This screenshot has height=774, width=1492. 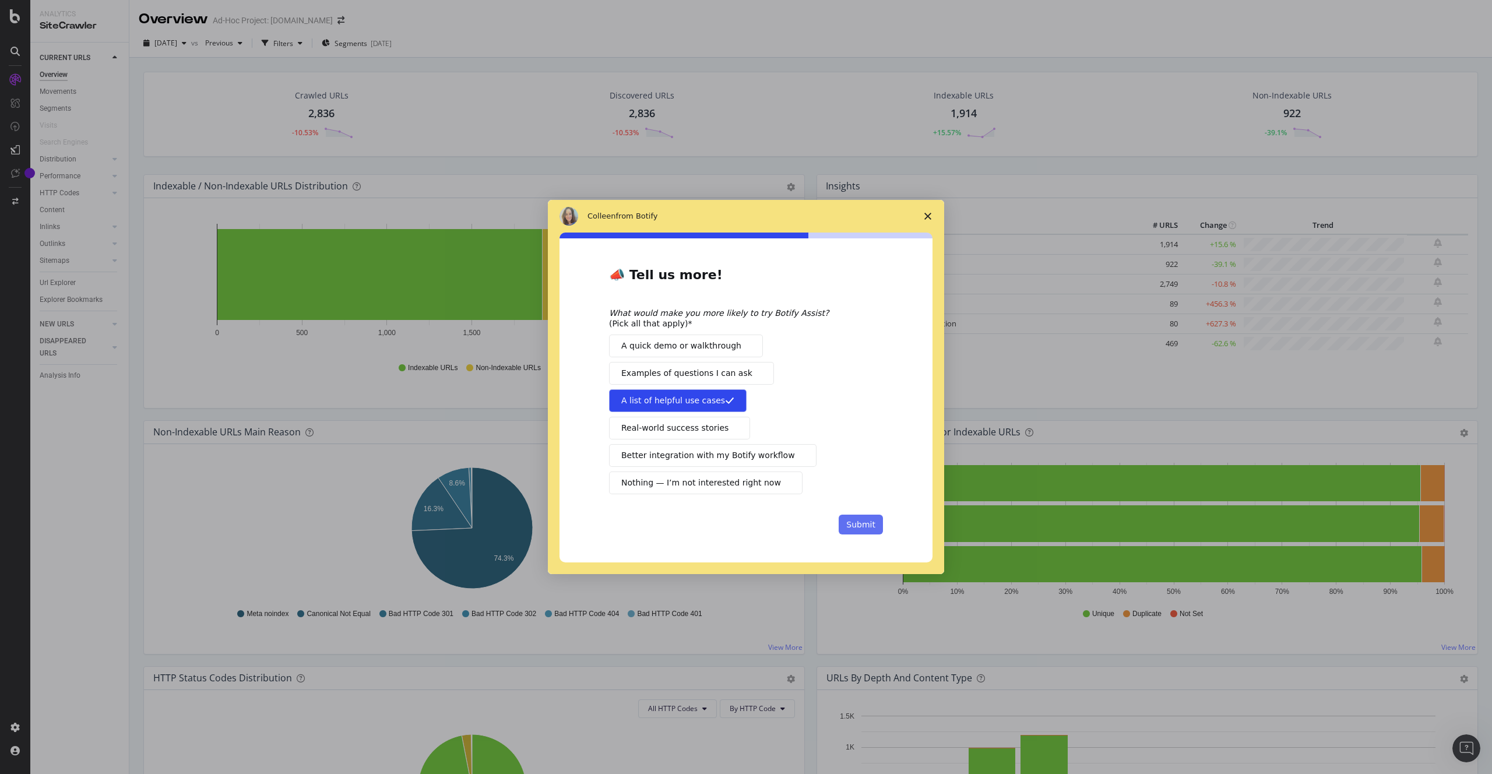 I want to click on button: Nothing — I’m not interested right now, so click(x=706, y=482).